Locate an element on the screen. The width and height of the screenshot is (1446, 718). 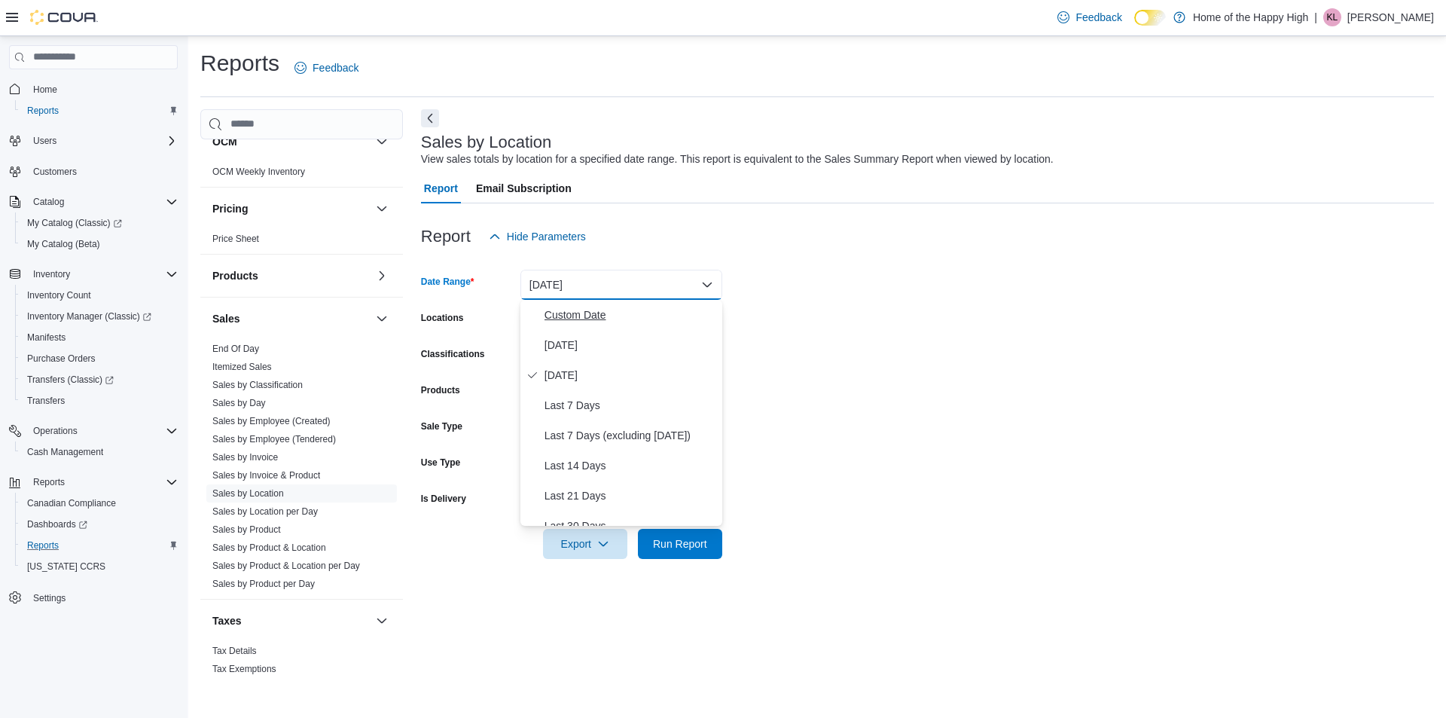
span: Sales by Product is located at coordinates (246, 529).